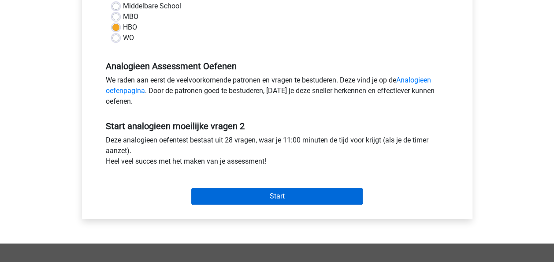  What do you see at coordinates (277, 152) in the screenshot?
I see `div: Deze analogieen oefentest bestaat uit 28 vragen, waar je 11:00 minuten de tijd voor krijgt (als j...` at bounding box center [277, 152].